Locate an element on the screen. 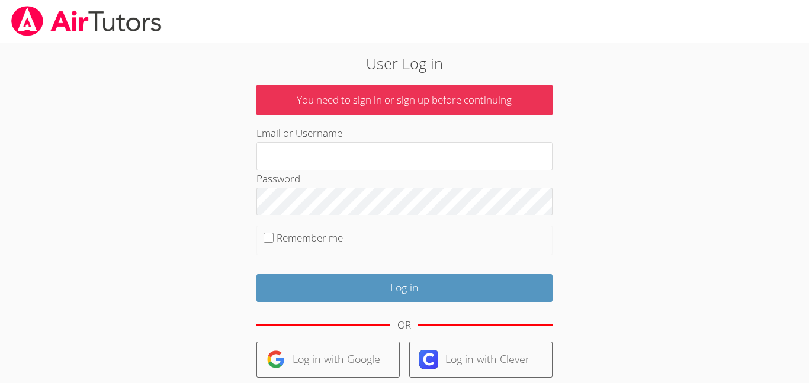 The image size is (809, 383). div: OR is located at coordinates (404, 325).